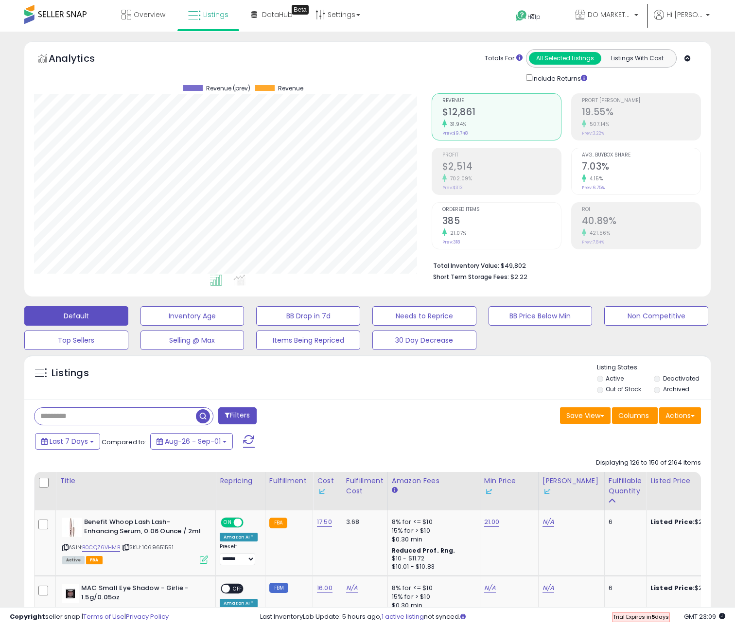 This screenshot has width=735, height=627. Describe the element at coordinates (70, 593) in the screenshot. I see `img: 31EKfnihd5L._SL40_.jpg` at that location.